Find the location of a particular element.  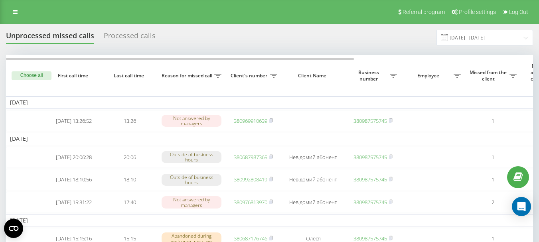

a: 380687176746 is located at coordinates (250, 238).